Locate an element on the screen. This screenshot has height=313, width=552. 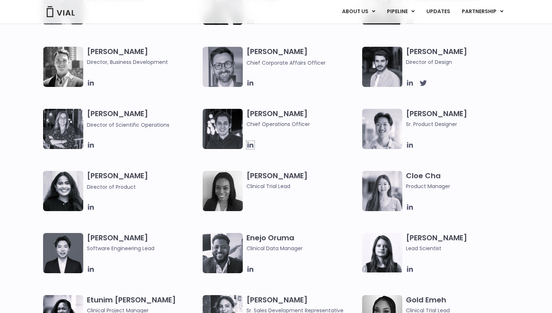
img: Headshot of smiling woman named Elia is located at coordinates (382, 253).